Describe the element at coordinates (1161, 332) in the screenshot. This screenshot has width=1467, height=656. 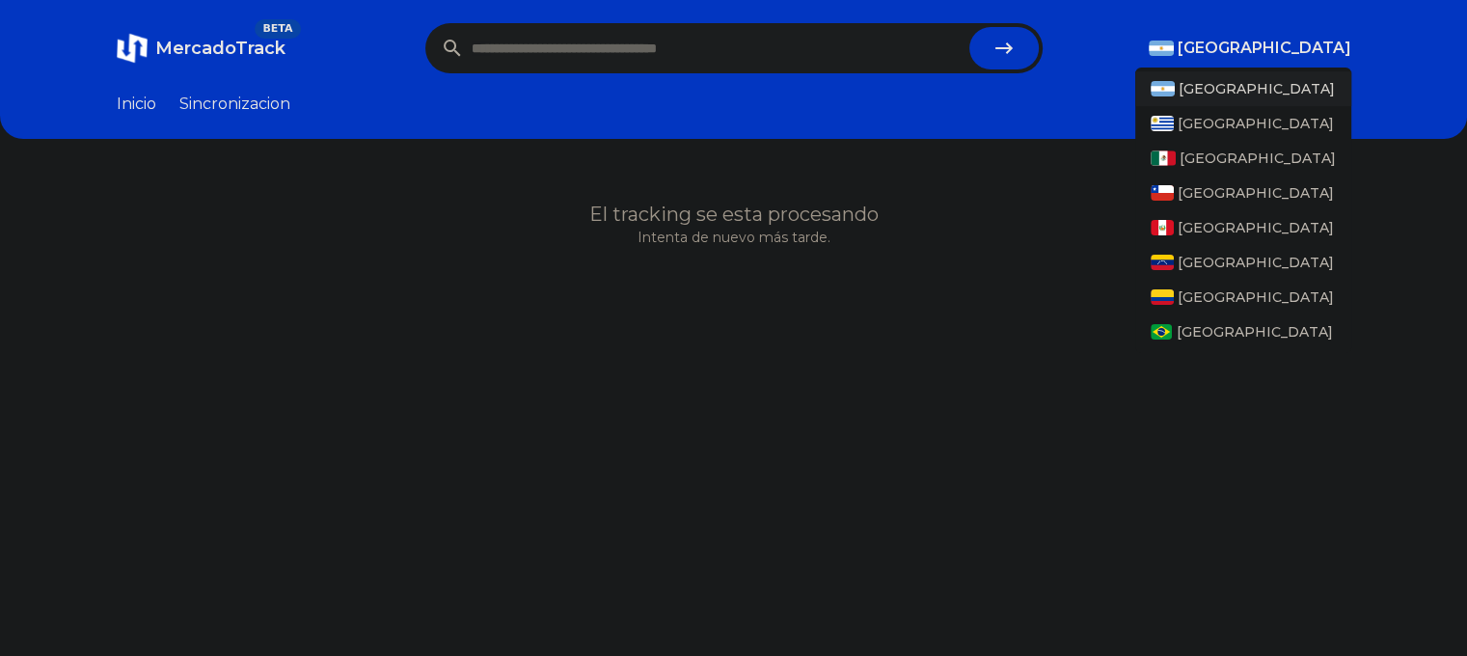
I see `img: Brasil` at that location.